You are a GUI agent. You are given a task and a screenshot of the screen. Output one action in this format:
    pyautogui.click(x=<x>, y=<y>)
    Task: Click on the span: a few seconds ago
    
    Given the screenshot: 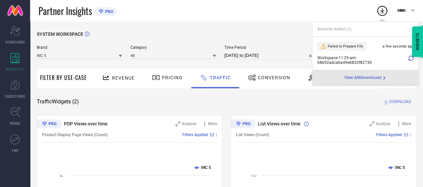 What is the action you would take?
    pyautogui.click(x=398, y=46)
    